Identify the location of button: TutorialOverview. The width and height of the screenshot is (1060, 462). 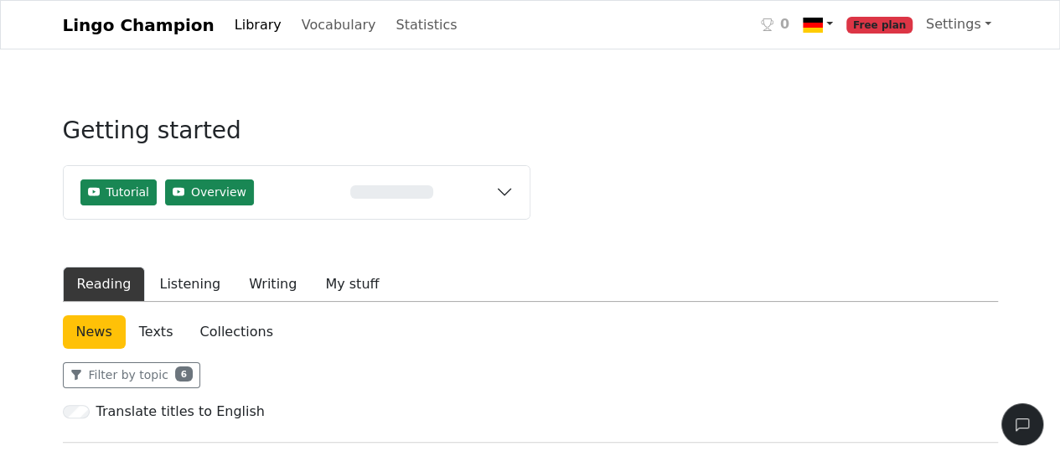
(297, 192).